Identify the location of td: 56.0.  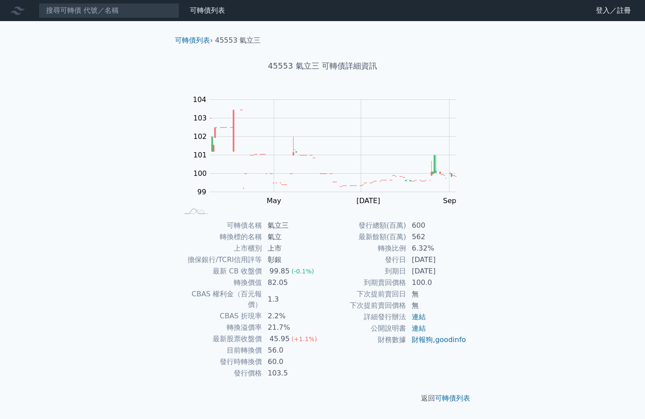
(292, 350).